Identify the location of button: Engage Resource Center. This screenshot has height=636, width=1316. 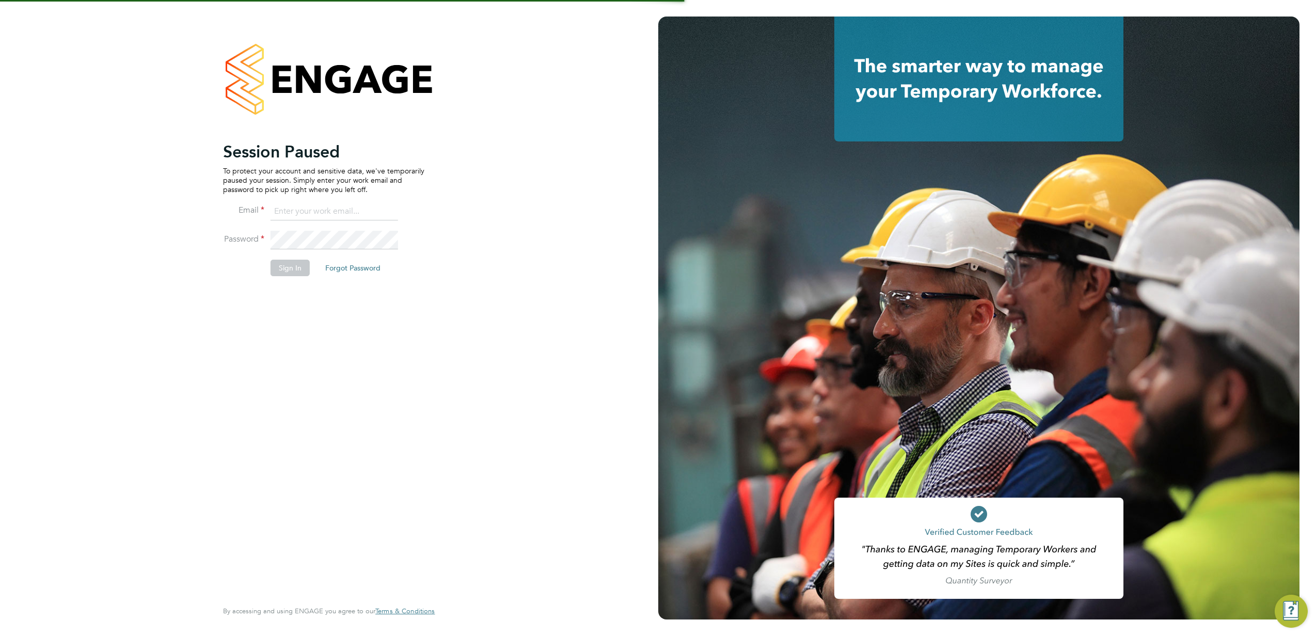
(1291, 611).